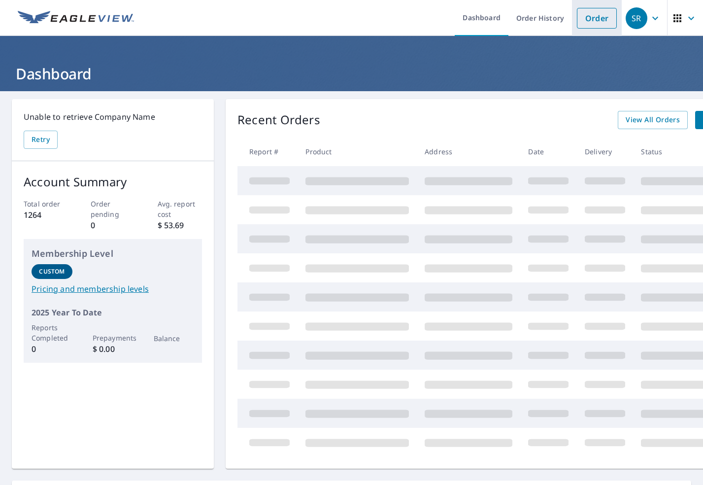 The height and width of the screenshot is (485, 703). Describe the element at coordinates (597, 18) in the screenshot. I see `a: Order` at that location.